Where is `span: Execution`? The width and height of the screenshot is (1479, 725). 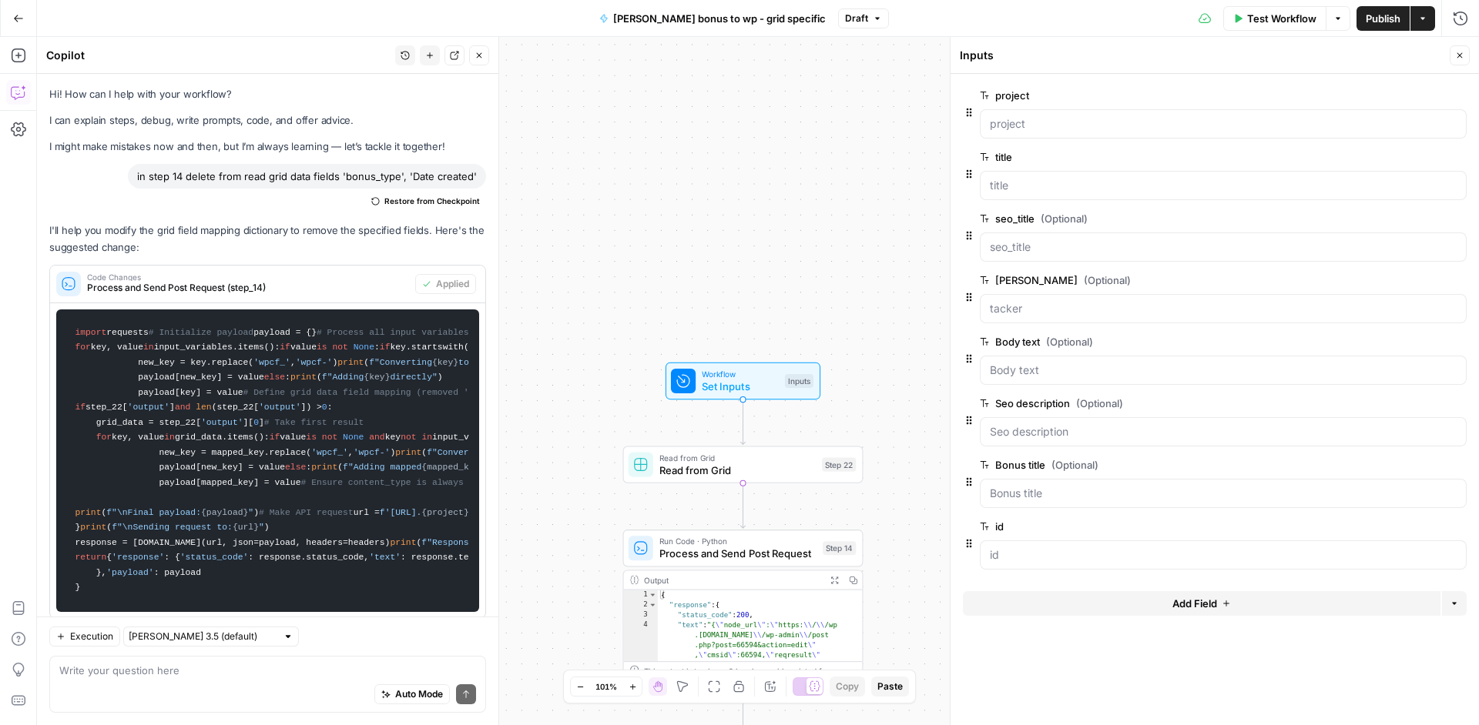 span: Execution is located at coordinates (92, 637).